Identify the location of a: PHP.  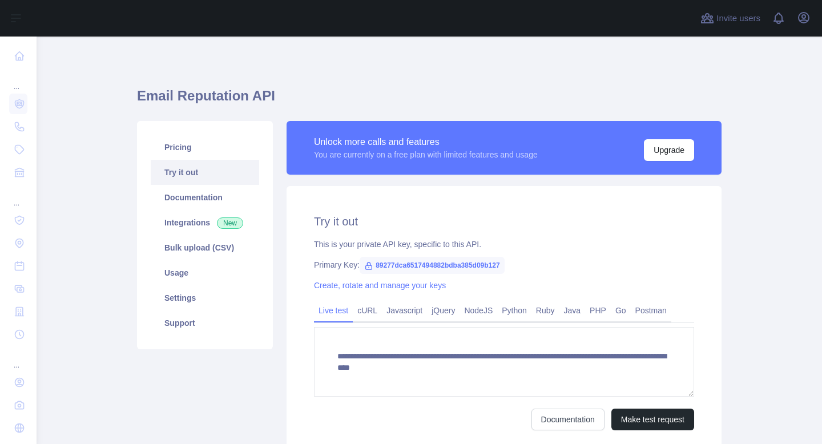
(598, 311).